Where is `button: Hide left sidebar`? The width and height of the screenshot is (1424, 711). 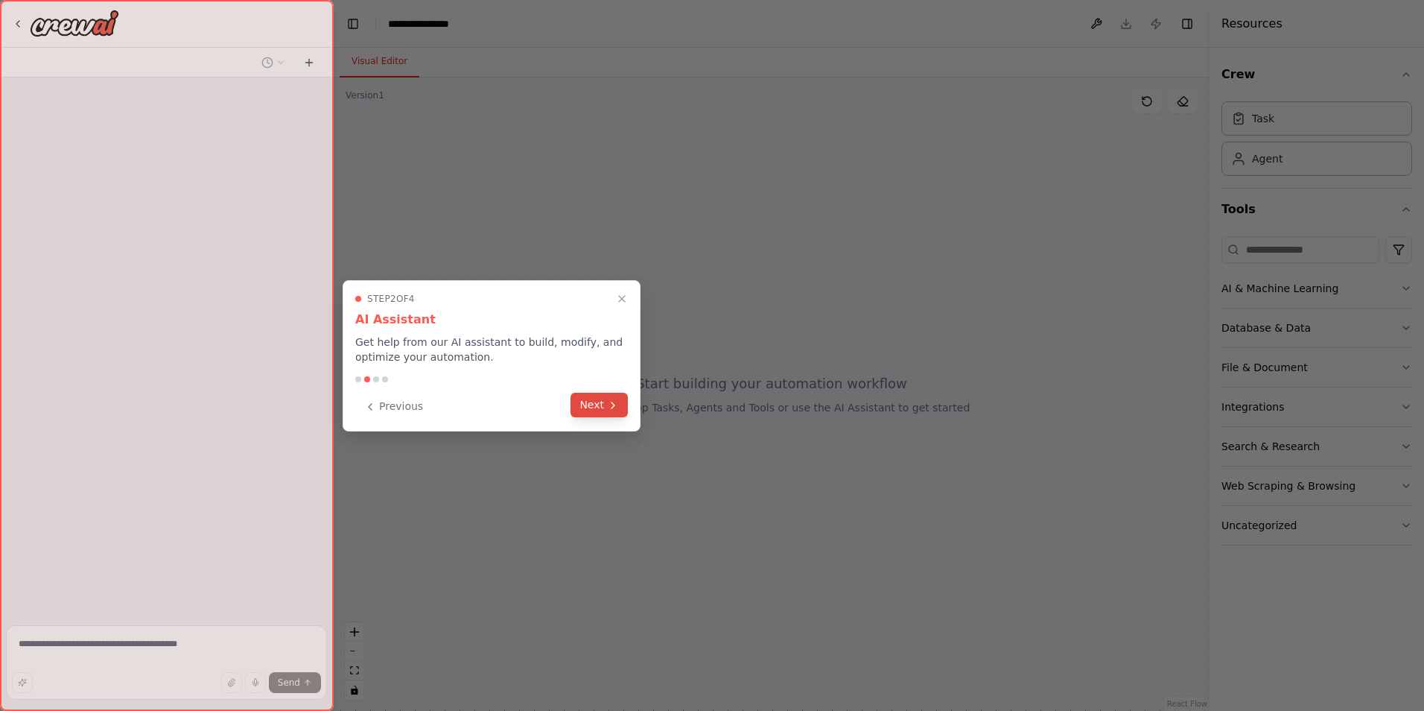 button: Hide left sidebar is located at coordinates (353, 24).